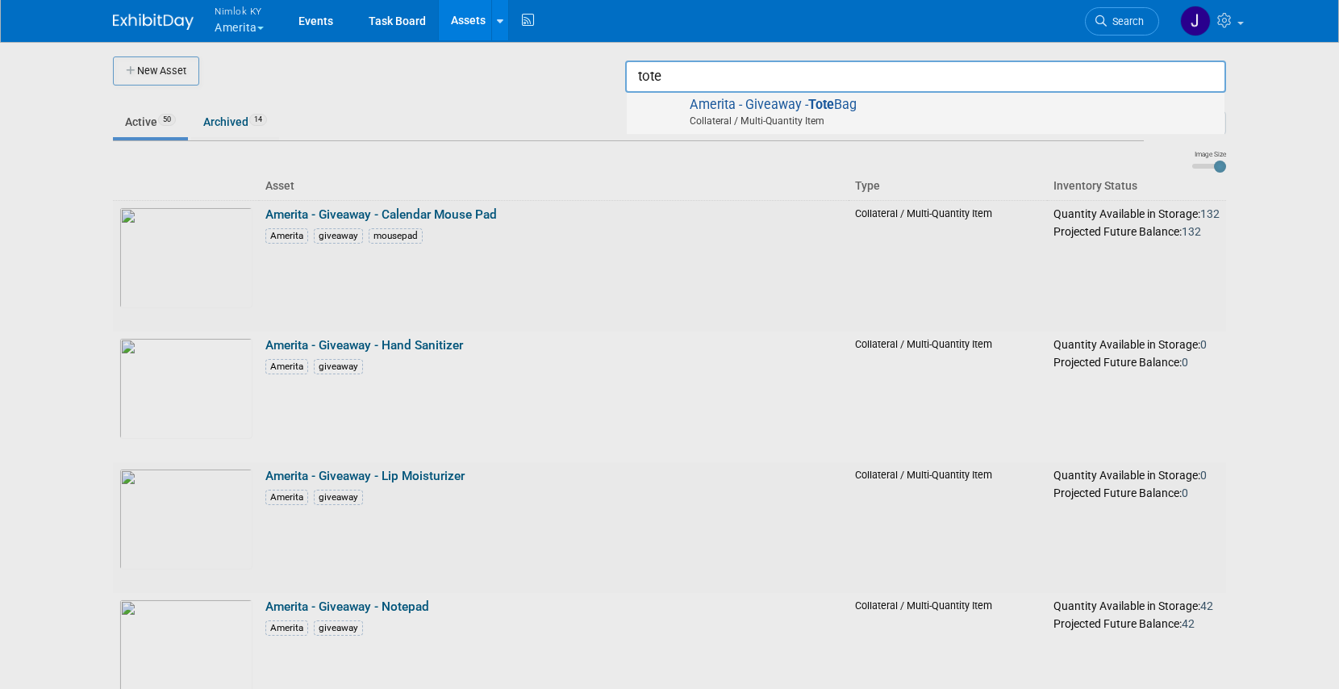  What do you see at coordinates (925, 113) in the screenshot?
I see `span: Amerita - Giveaway - Bag` at bounding box center [925, 113].